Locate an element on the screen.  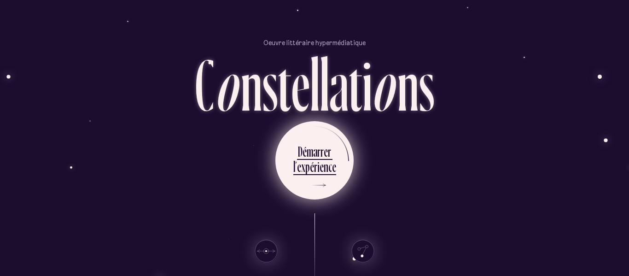
div: c is located at coordinates (330, 166).